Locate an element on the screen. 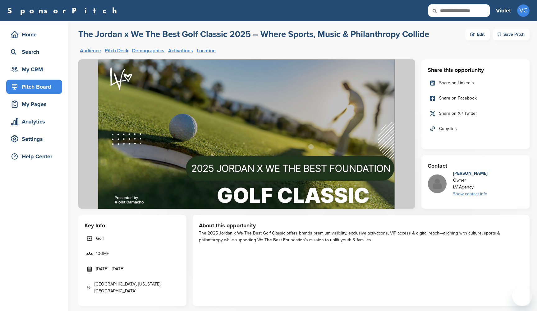 The width and height of the screenshot is (537, 311). a: Demographics is located at coordinates (148, 51).